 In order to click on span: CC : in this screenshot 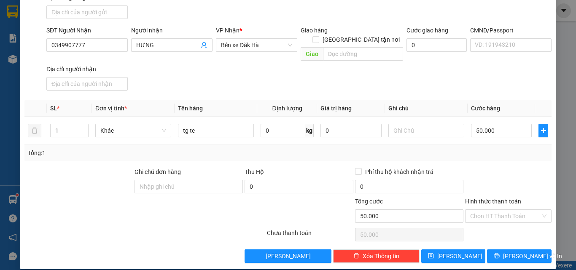, I will do `click(77, 40)`.